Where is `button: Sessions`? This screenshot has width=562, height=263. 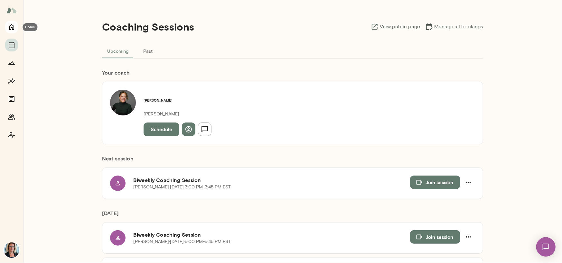
button: Sessions is located at coordinates (12, 45).